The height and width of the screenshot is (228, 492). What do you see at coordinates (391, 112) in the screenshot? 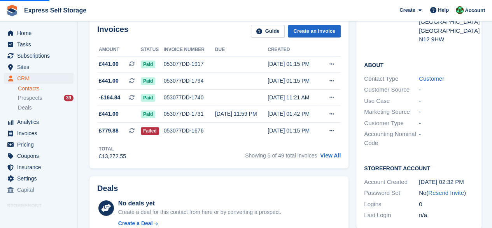
I see `div: Marketing Source` at bounding box center [391, 112].